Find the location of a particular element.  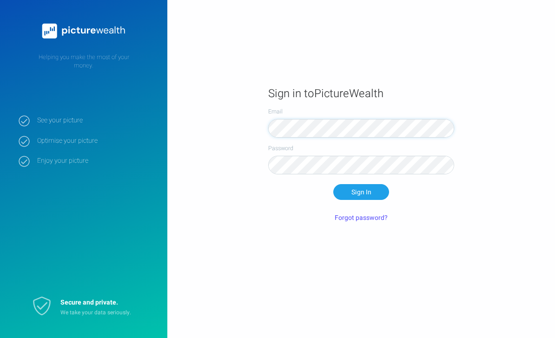

strong: See your picture is located at coordinates (95, 120).